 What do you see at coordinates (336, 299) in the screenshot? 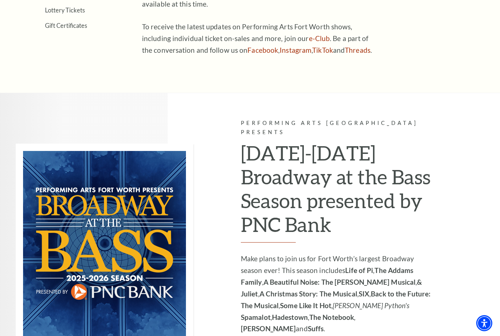
I see `strong: Back to the Future: The Musical` at bounding box center [336, 299].